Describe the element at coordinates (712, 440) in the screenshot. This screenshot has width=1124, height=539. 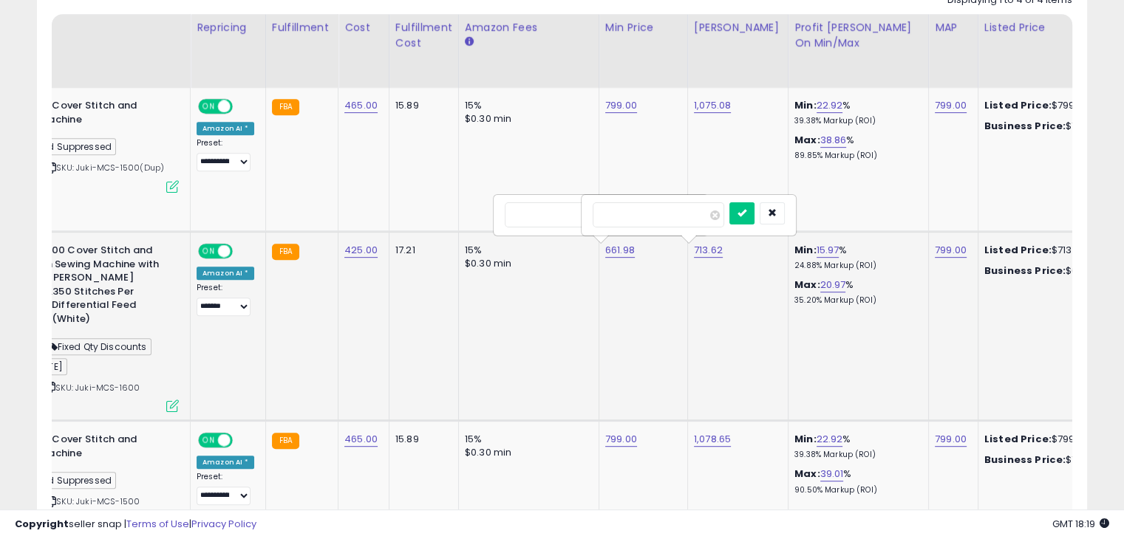
I see `a: 1,078.65` at that location.